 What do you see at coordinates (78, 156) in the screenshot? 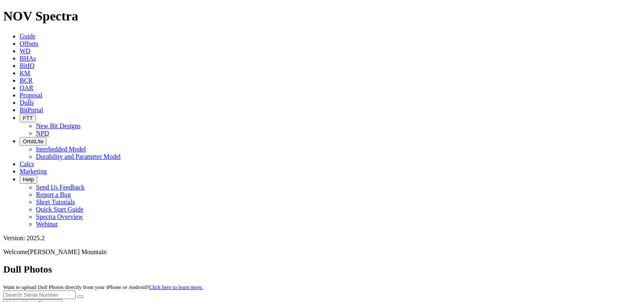
I see `a: Durability and Parameter Model` at bounding box center [78, 156].